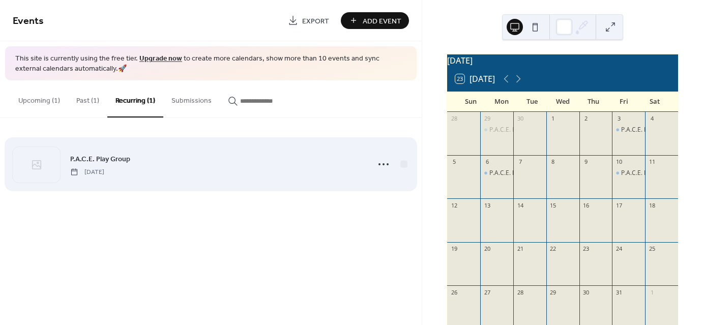 This screenshot has height=325, width=703. Describe the element at coordinates (487, 205) in the screenshot. I see `div: 13` at that location.